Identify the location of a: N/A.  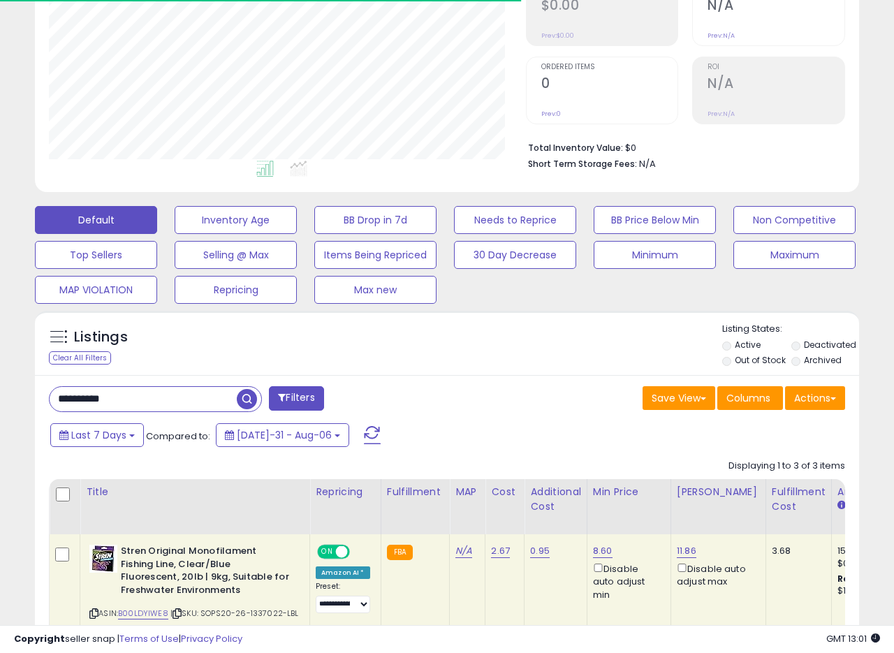
(464, 551).